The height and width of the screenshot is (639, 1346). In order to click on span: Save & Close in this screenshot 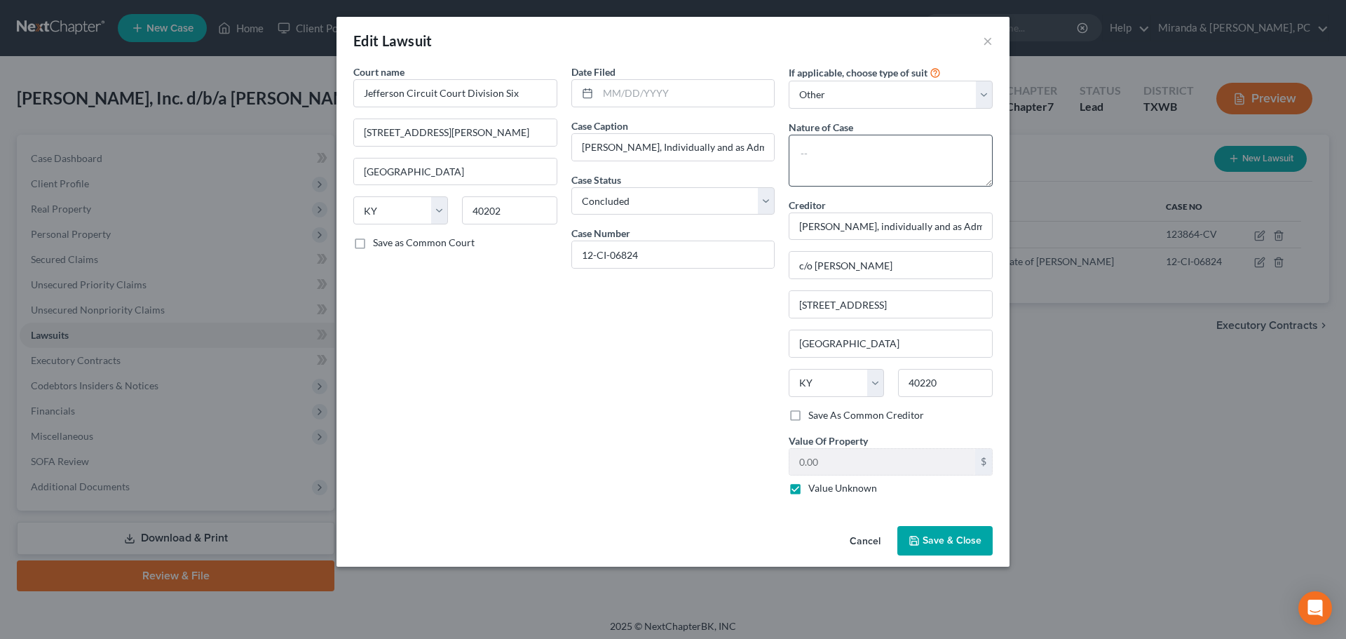, I will do `click(952, 540)`.